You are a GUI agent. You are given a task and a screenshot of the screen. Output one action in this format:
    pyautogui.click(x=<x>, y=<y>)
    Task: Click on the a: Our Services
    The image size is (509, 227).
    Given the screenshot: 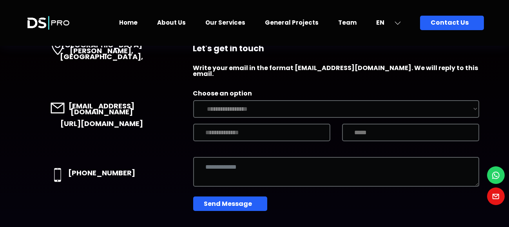 What is the action you would take?
    pyautogui.click(x=226, y=22)
    